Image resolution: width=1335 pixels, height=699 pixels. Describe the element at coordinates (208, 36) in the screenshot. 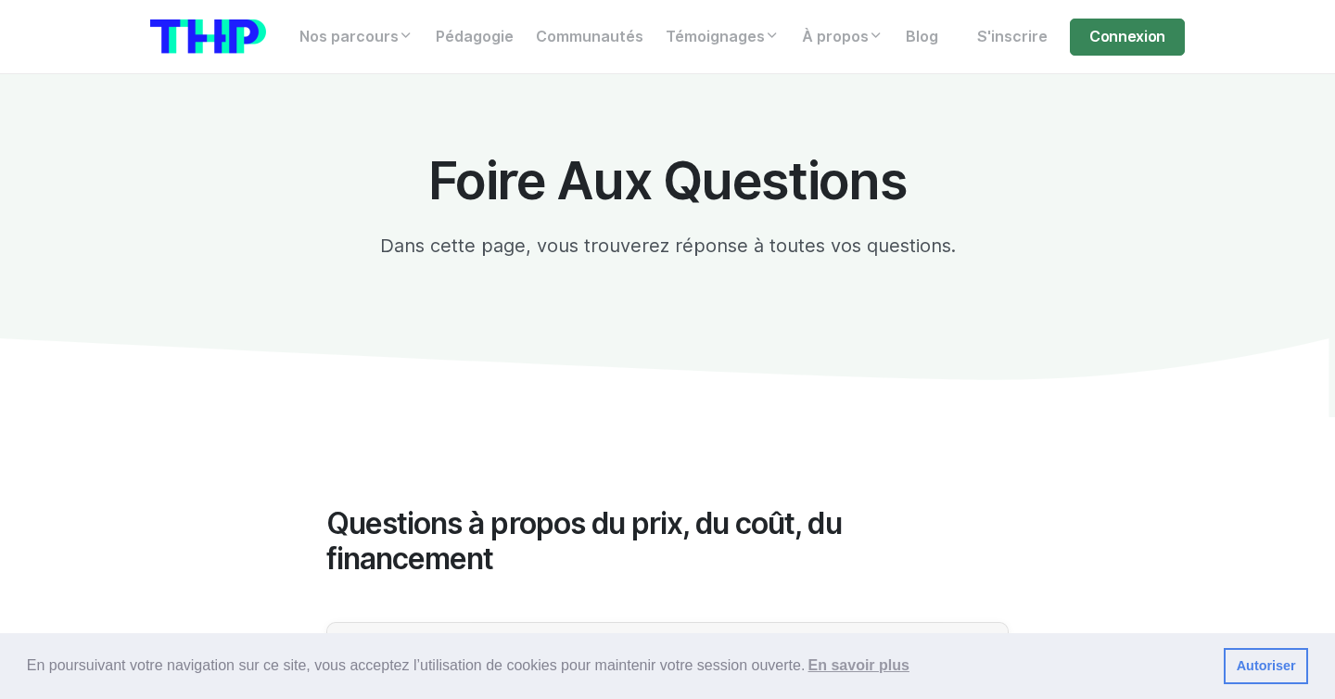

I see `img: logo` at that location.